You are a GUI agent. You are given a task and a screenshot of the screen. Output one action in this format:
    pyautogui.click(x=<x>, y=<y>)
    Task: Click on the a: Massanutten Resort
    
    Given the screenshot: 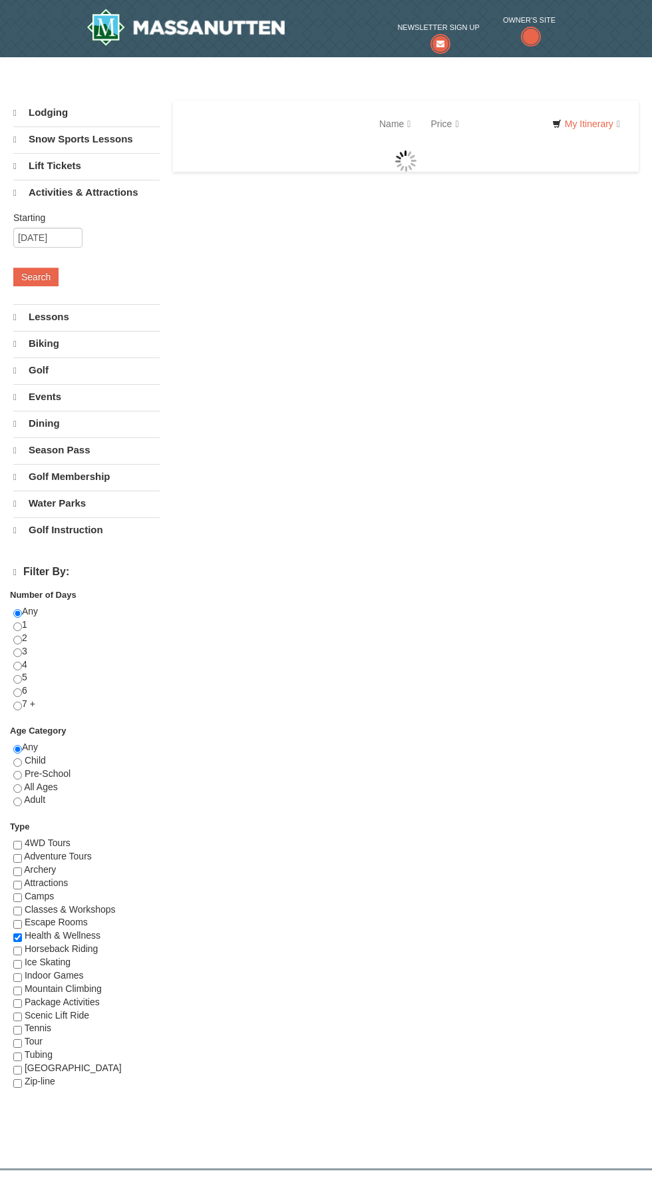 What is the action you would take?
    pyautogui.click(x=186, y=27)
    